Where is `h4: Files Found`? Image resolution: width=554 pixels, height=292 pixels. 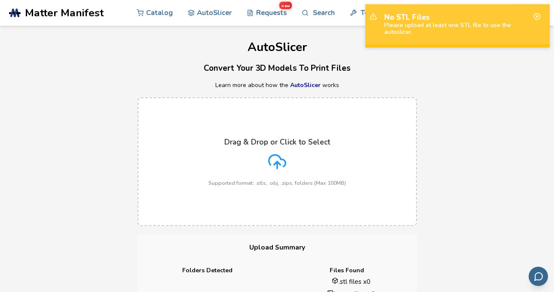
h4: Files Found is located at coordinates (347, 271).